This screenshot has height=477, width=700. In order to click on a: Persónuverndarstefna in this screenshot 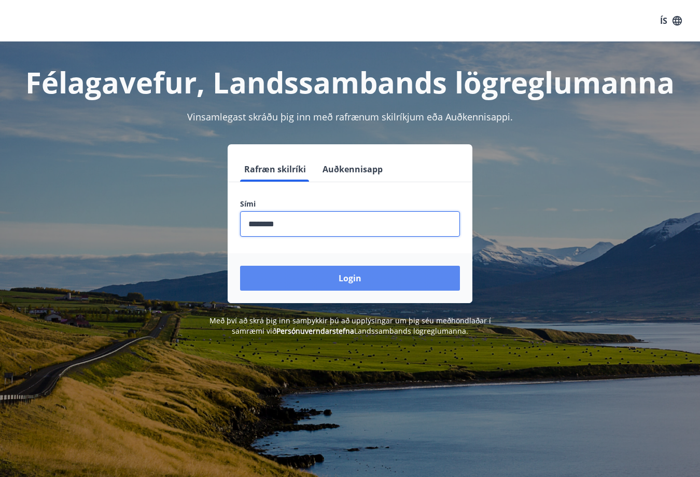, I will do `click(315, 330)`.